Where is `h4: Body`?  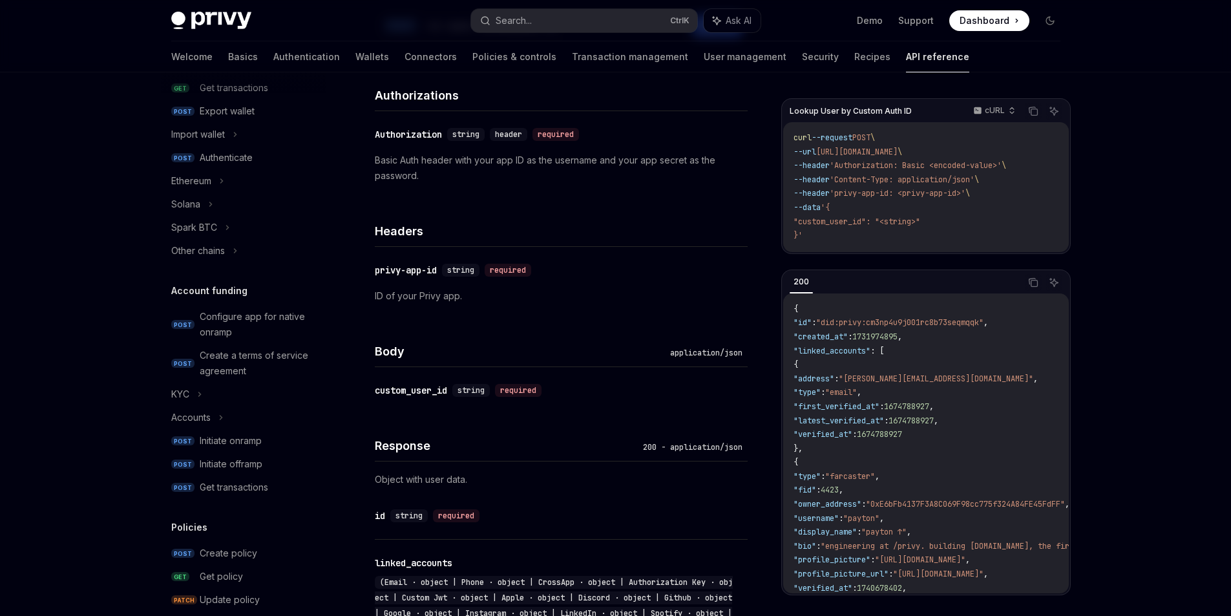 h4: Body is located at coordinates (519, 351).